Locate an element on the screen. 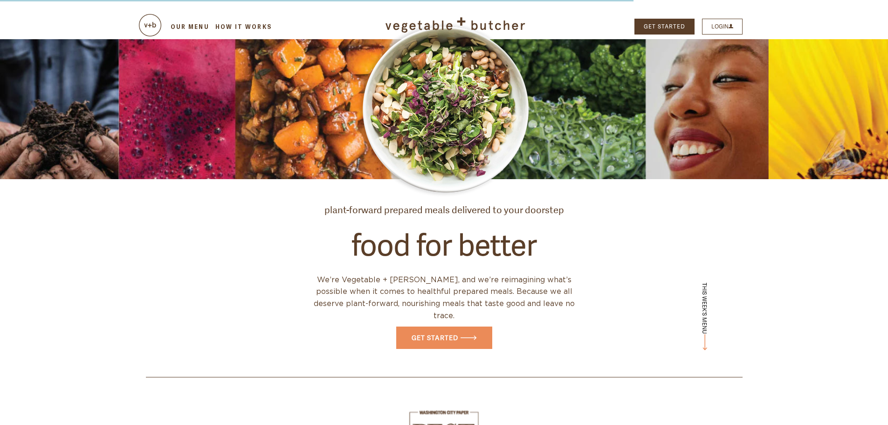  div: plant-forward prepared meals delivered to your doorstep is located at coordinates (444, 210).